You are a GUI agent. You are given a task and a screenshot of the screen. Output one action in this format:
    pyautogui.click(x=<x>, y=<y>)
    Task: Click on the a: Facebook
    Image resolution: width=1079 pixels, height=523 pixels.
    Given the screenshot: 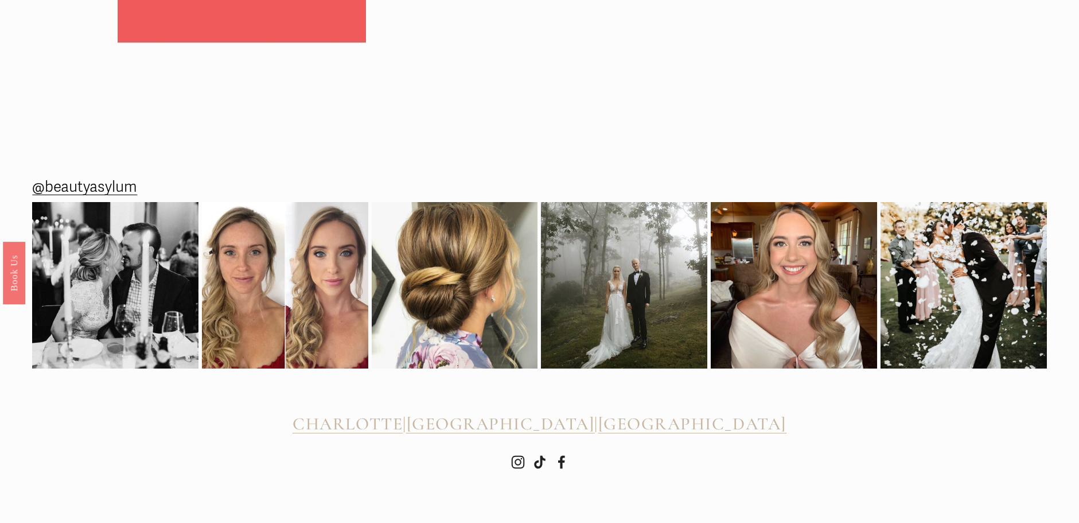 What is the action you would take?
    pyautogui.click(x=562, y=462)
    